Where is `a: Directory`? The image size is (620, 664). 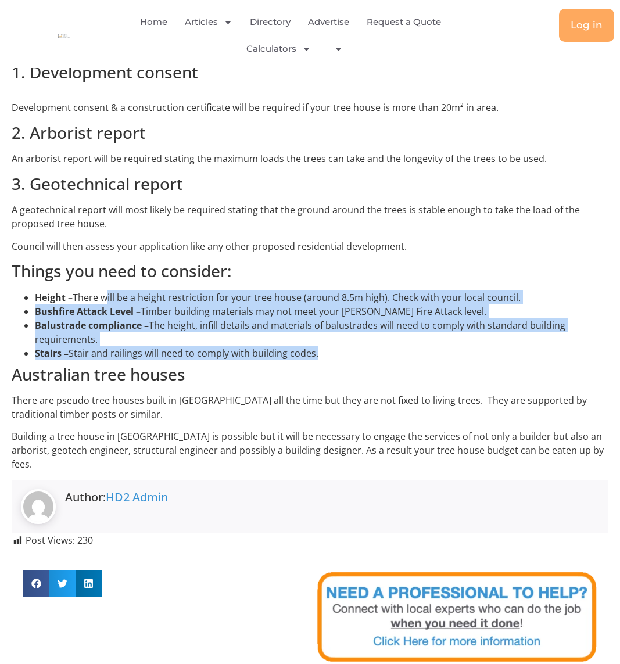 a: Directory is located at coordinates (270, 22).